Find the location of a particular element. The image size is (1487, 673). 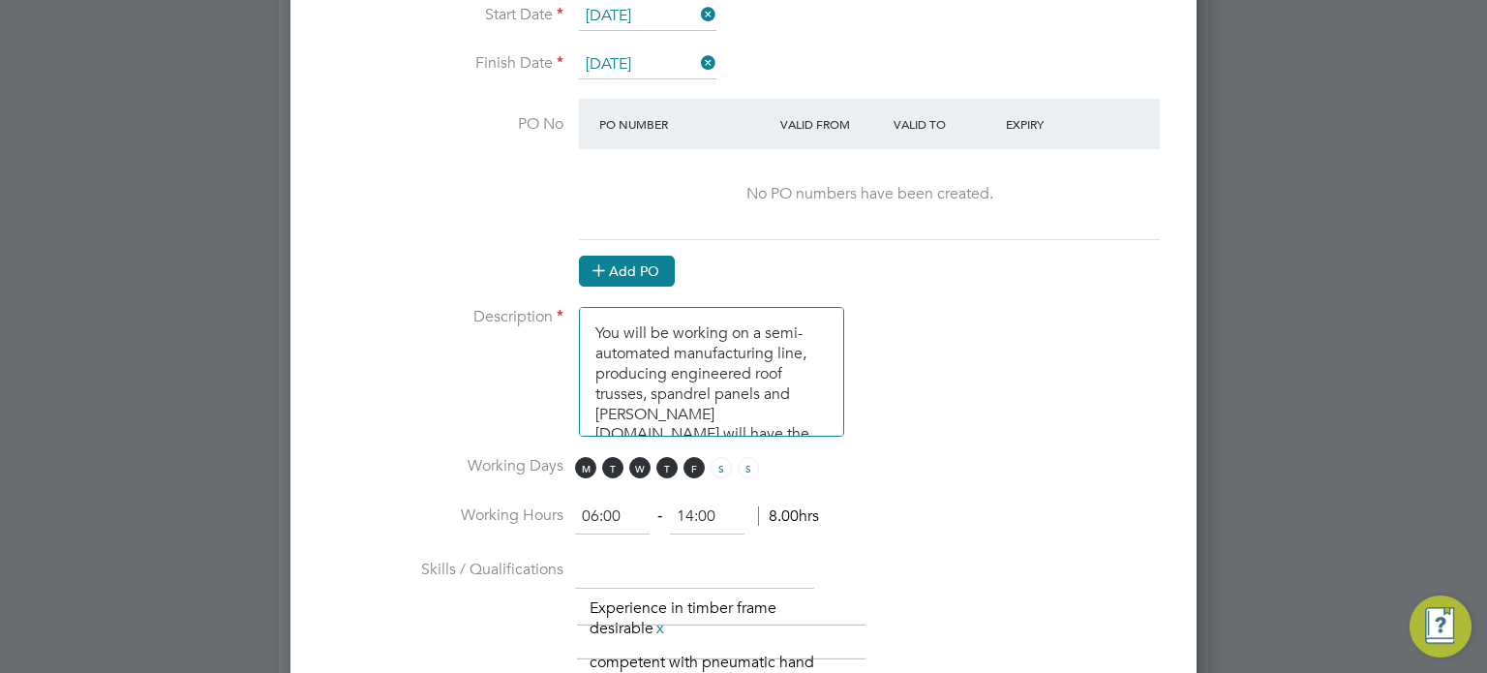

a: x is located at coordinates (660, 628).